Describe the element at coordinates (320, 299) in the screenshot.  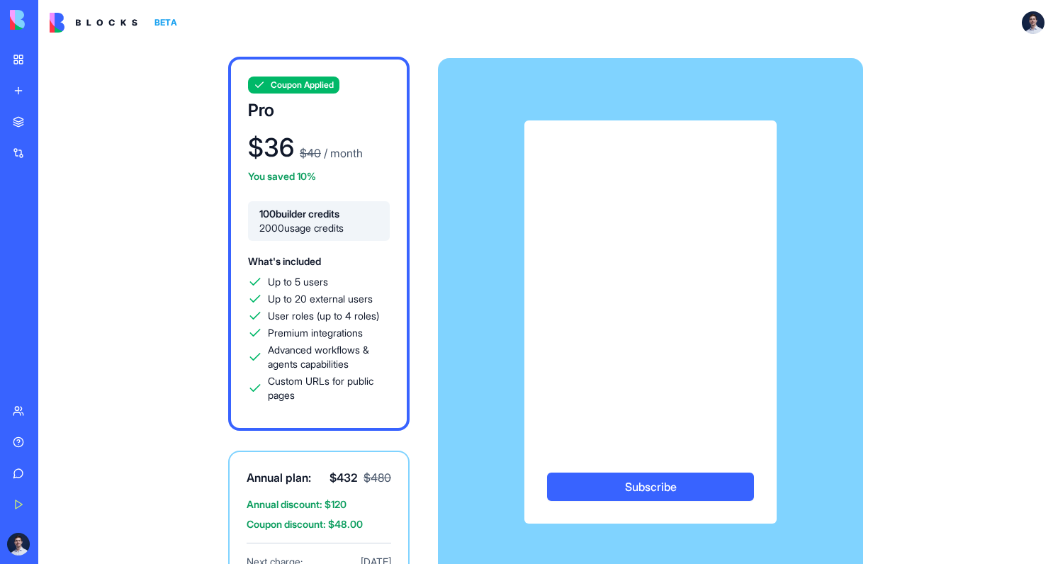
I see `span: Up to 20 external users` at that location.